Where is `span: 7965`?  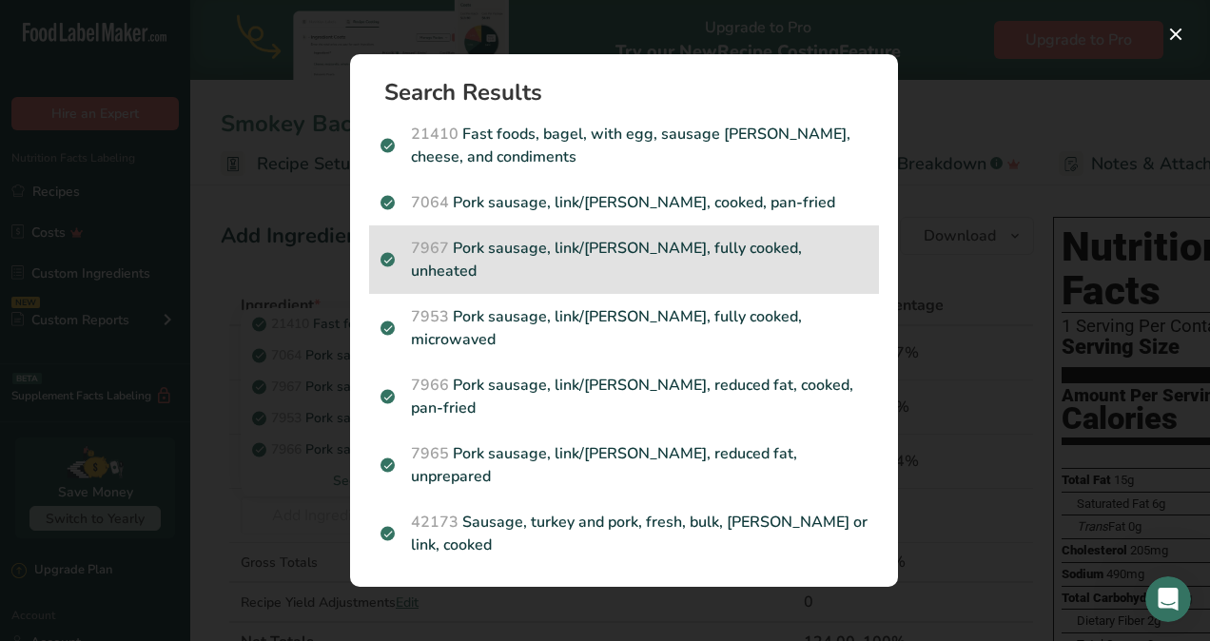
span: 7965 is located at coordinates (430, 454).